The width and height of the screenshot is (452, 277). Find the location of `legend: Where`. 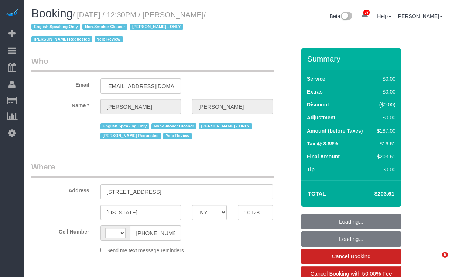

legend: Where is located at coordinates (152, 170).